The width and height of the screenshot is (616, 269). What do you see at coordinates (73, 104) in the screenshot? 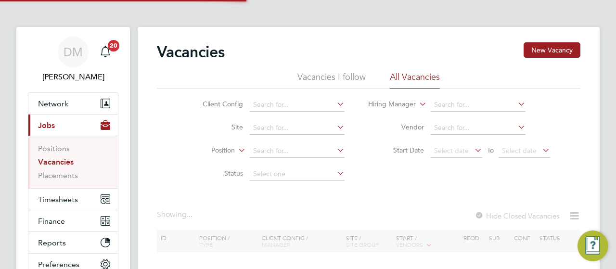
I see `button: Network` at bounding box center [73, 104].